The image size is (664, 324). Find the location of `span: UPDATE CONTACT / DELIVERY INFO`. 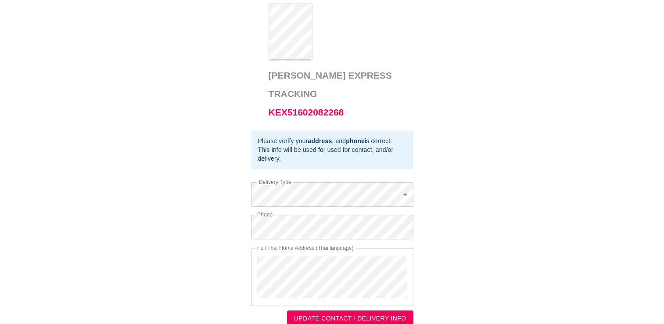

span: UPDATE CONTACT / DELIVERY INFO is located at coordinates (350, 318).